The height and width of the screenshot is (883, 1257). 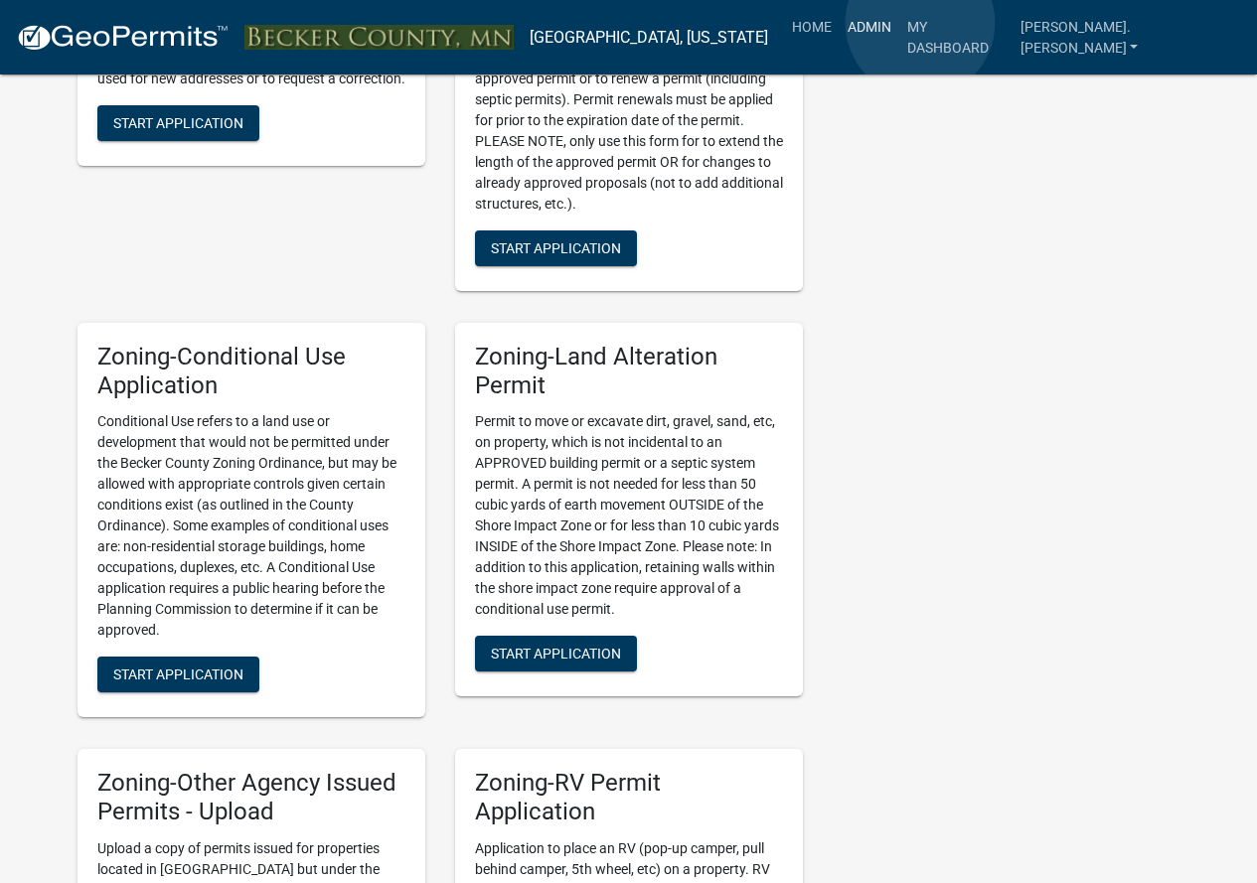 I want to click on h5: Zoning-Conditional Use Application, so click(x=251, y=372).